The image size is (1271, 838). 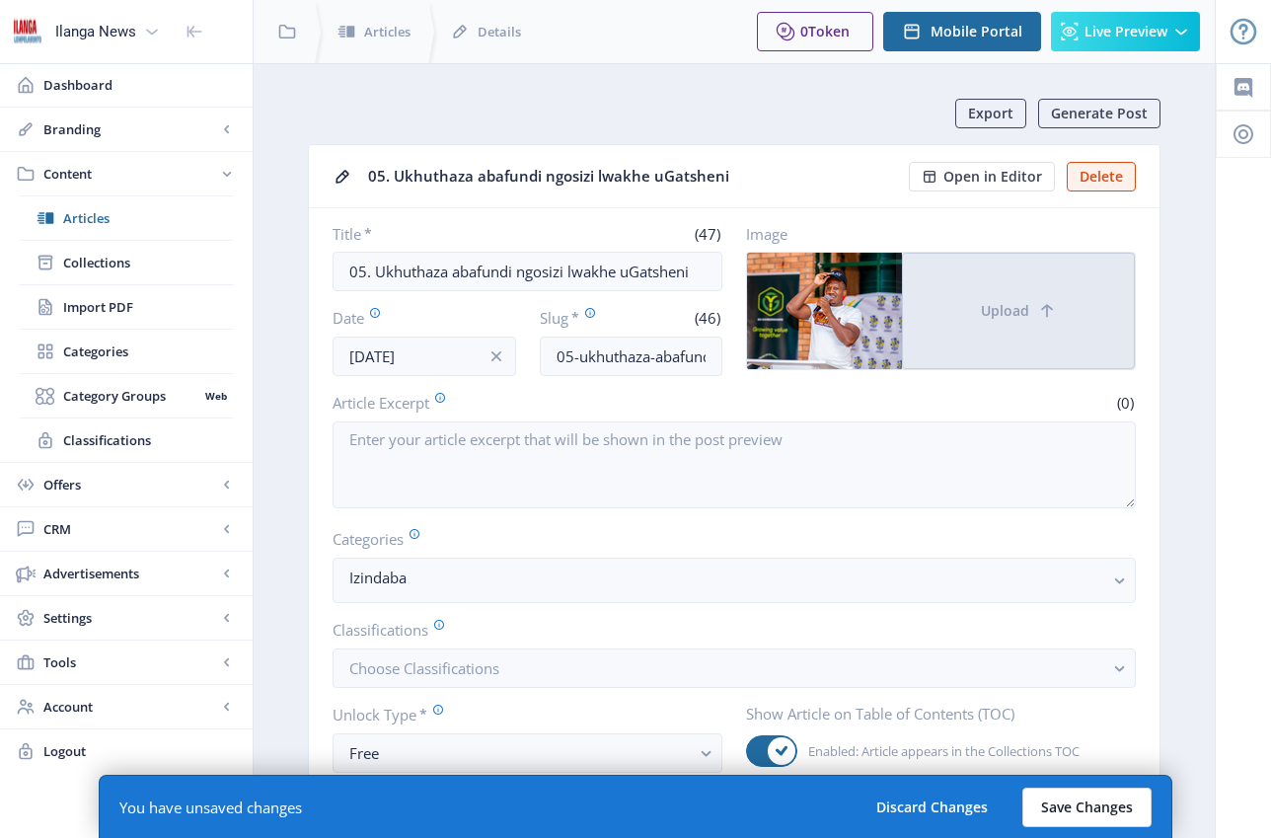 What do you see at coordinates (126, 307) in the screenshot?
I see `a: Import PDF` at bounding box center [126, 307].